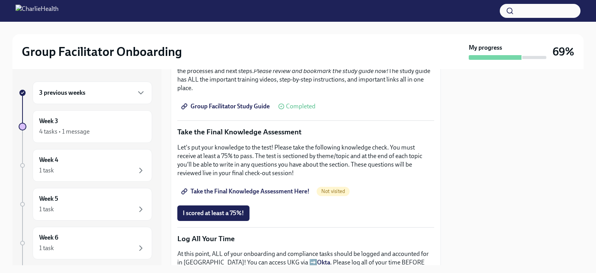 This screenshot has height=273, width=596. What do you see at coordinates (306, 239) in the screenshot?
I see `p: Log All Your Time` at bounding box center [306, 239].